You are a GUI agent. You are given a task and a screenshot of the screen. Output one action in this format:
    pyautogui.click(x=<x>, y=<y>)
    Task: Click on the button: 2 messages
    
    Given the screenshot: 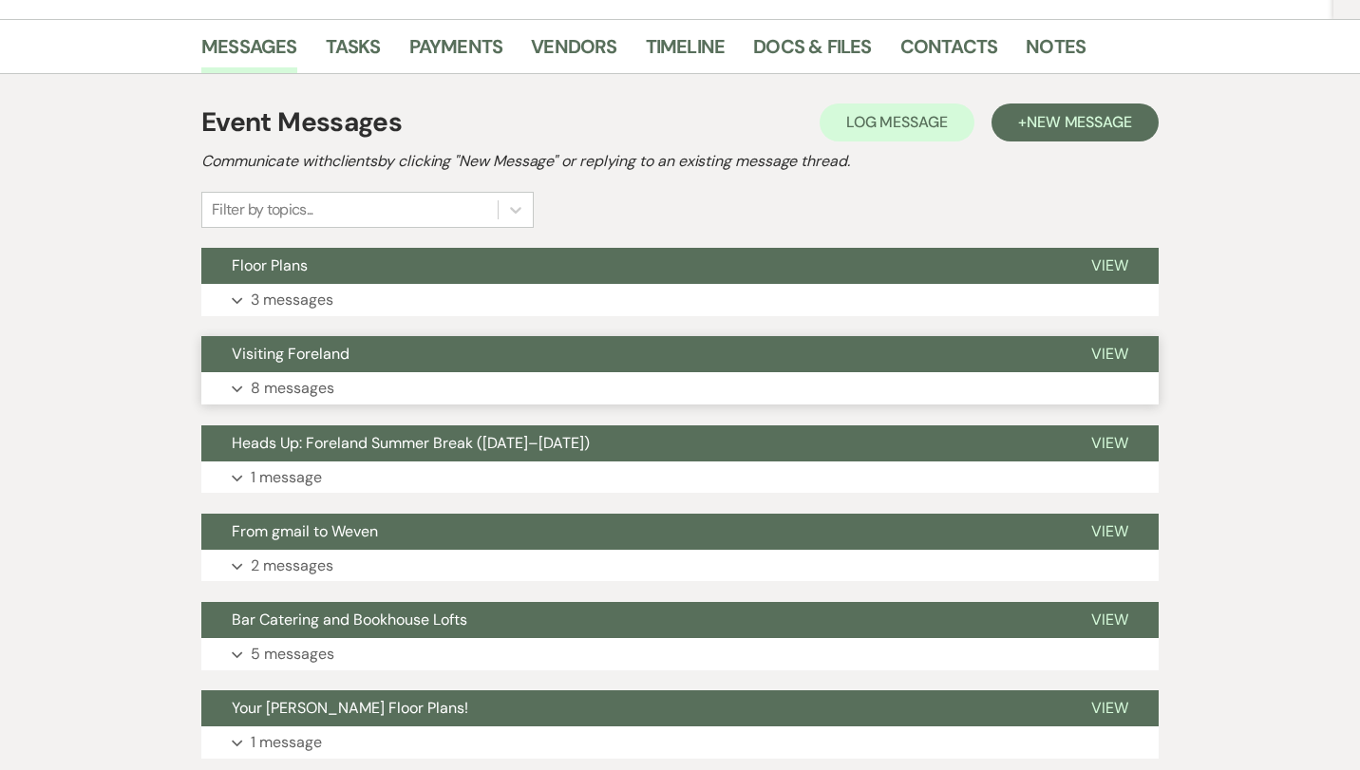 What is the action you would take?
    pyautogui.click(x=680, y=566)
    